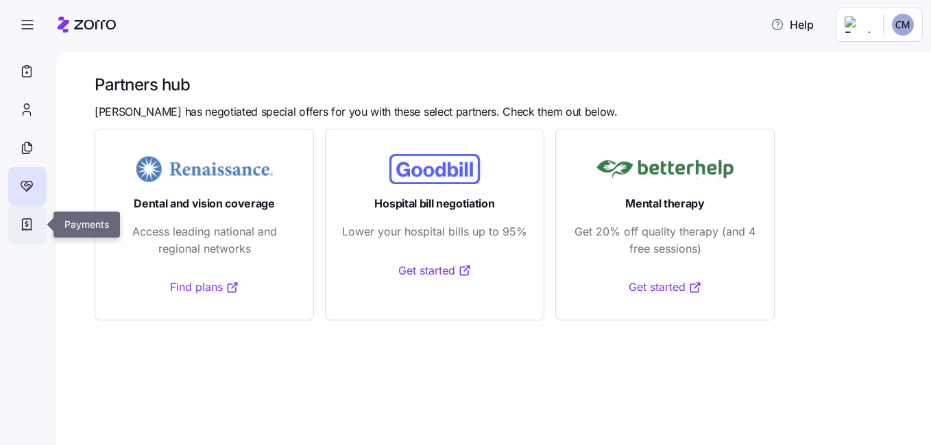  I want to click on span: Hospital bill negotiation, so click(434, 204).